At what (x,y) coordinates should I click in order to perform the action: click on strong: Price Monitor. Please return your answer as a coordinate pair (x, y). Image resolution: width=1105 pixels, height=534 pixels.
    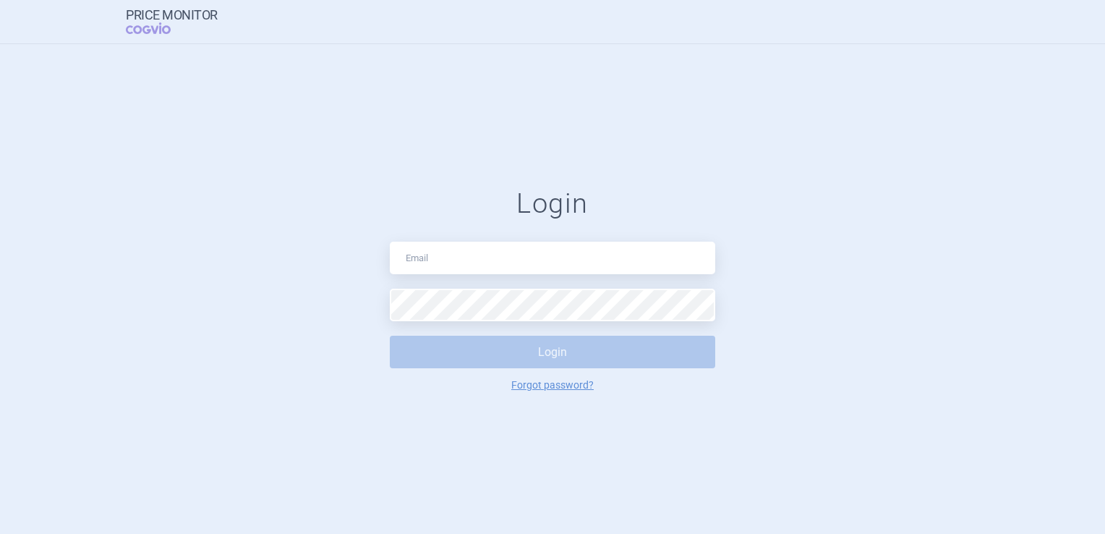
    Looking at the image, I should click on (171, 15).